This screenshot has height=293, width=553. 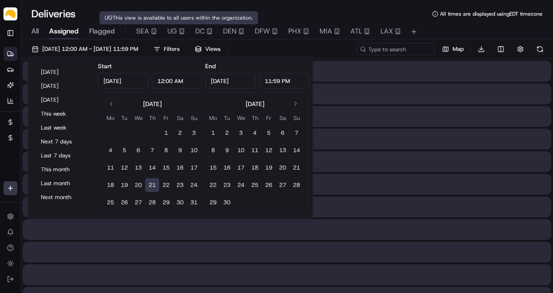 I want to click on span: MIA, so click(x=326, y=31).